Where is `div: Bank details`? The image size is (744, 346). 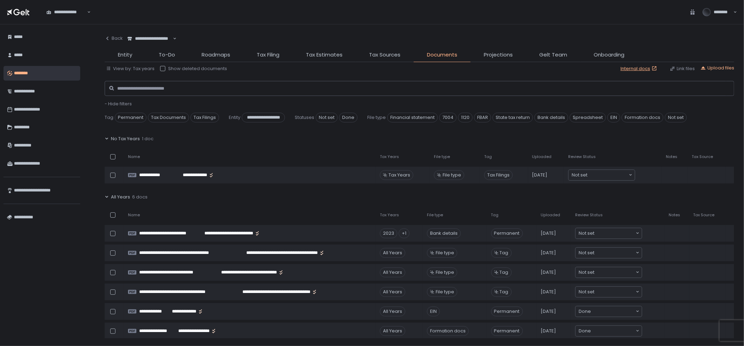
div: Bank details is located at coordinates (444, 233).